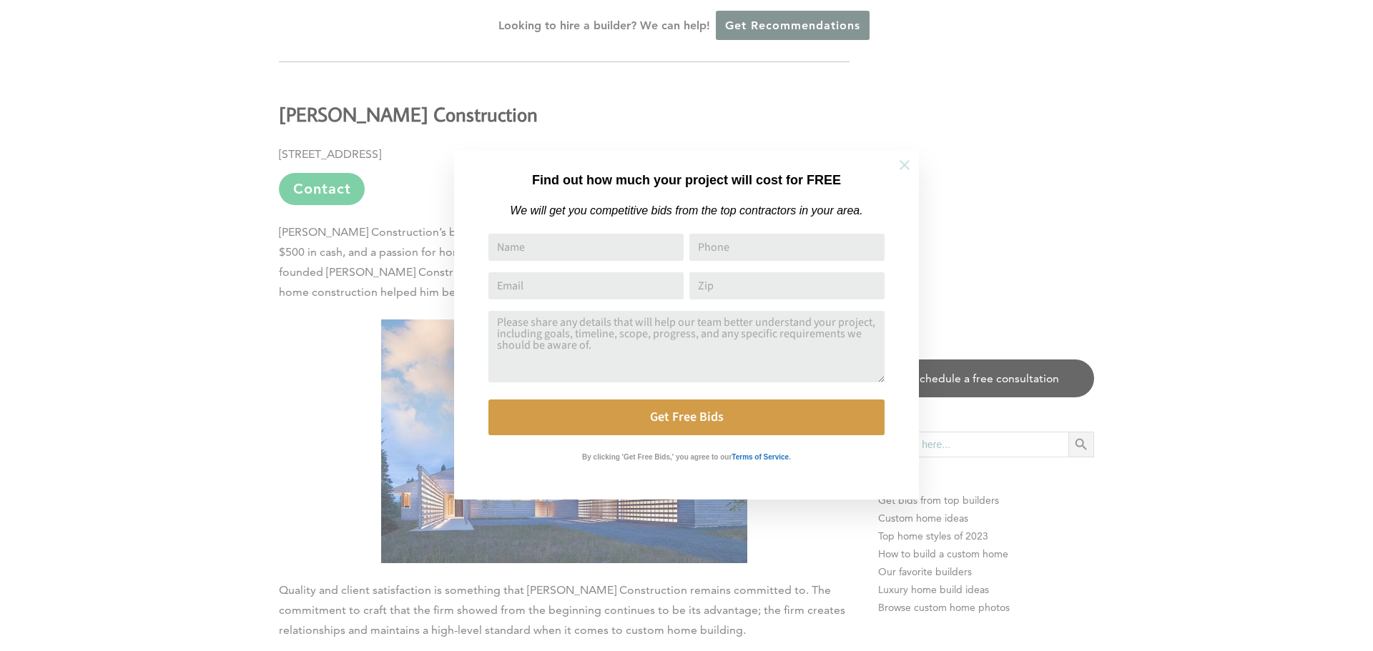  I want to click on strong: Find out how much your project will cost for FREE, so click(686, 180).